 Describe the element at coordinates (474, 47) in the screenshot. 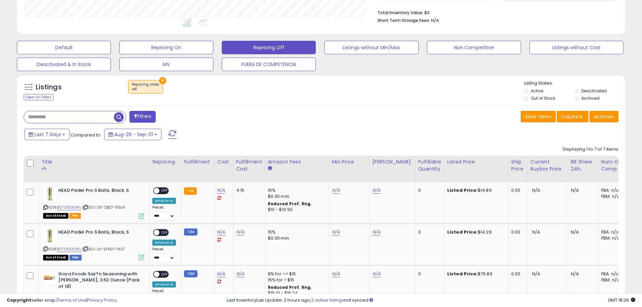

I see `button: Non Competitive` at that location.